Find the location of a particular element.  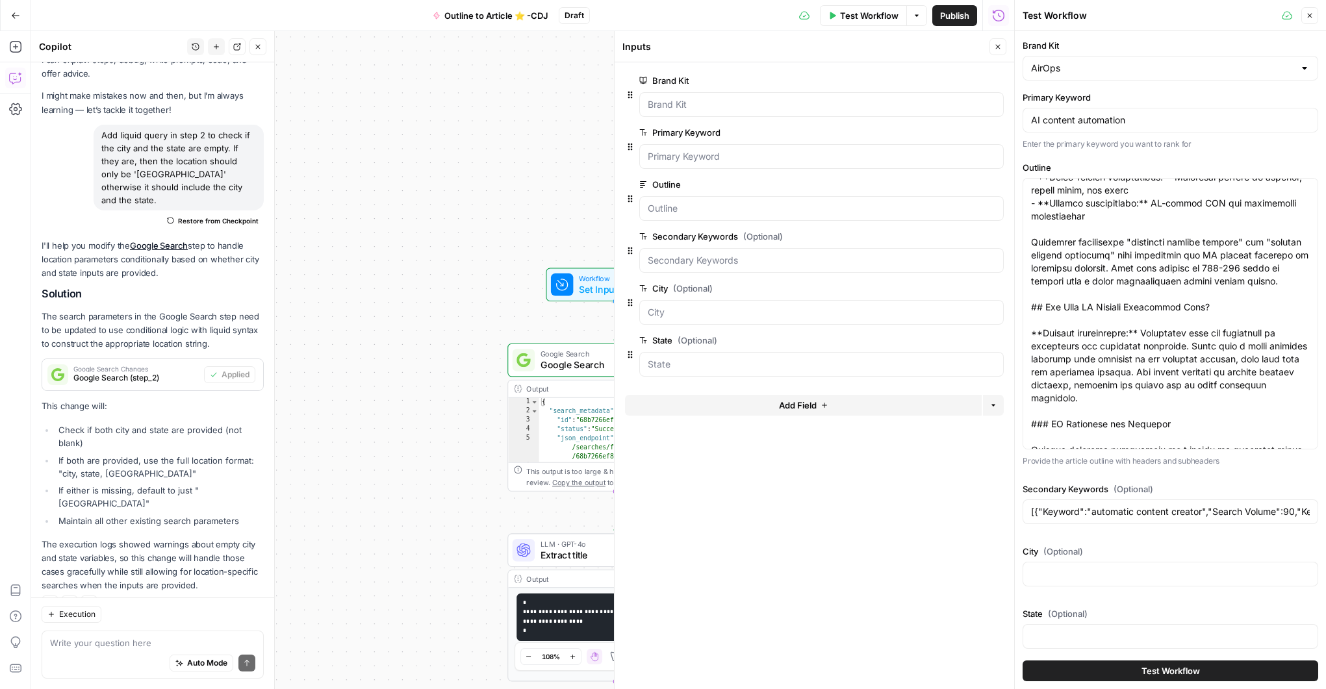

input: Secondary Keywords is located at coordinates (821, 260).